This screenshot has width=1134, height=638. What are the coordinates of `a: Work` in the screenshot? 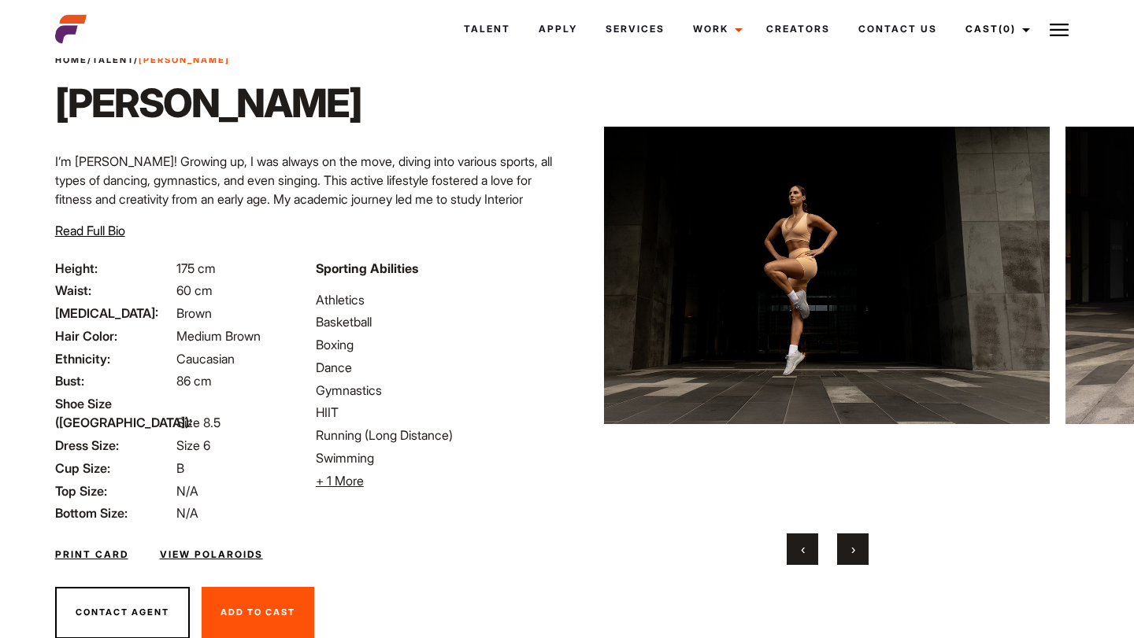 It's located at (715, 29).